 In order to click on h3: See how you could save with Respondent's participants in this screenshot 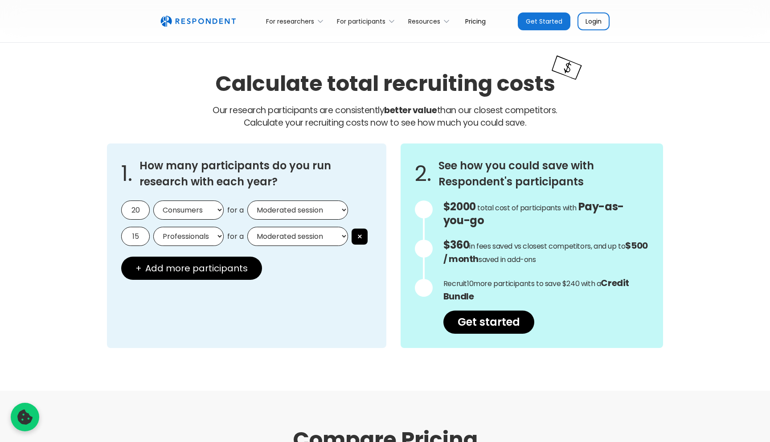, I will do `click(543, 174)`.